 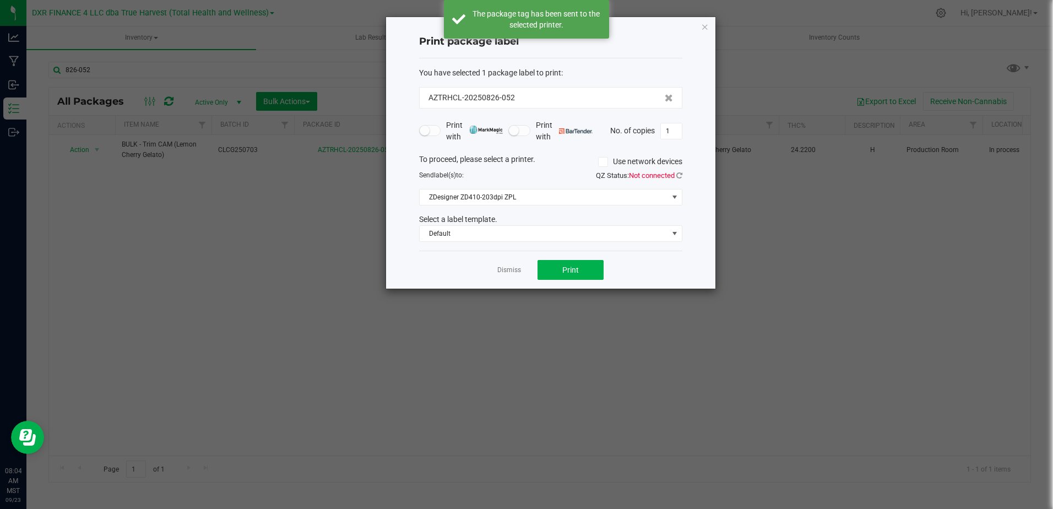 I want to click on img: mark_magic_cybra.png, so click(x=486, y=129).